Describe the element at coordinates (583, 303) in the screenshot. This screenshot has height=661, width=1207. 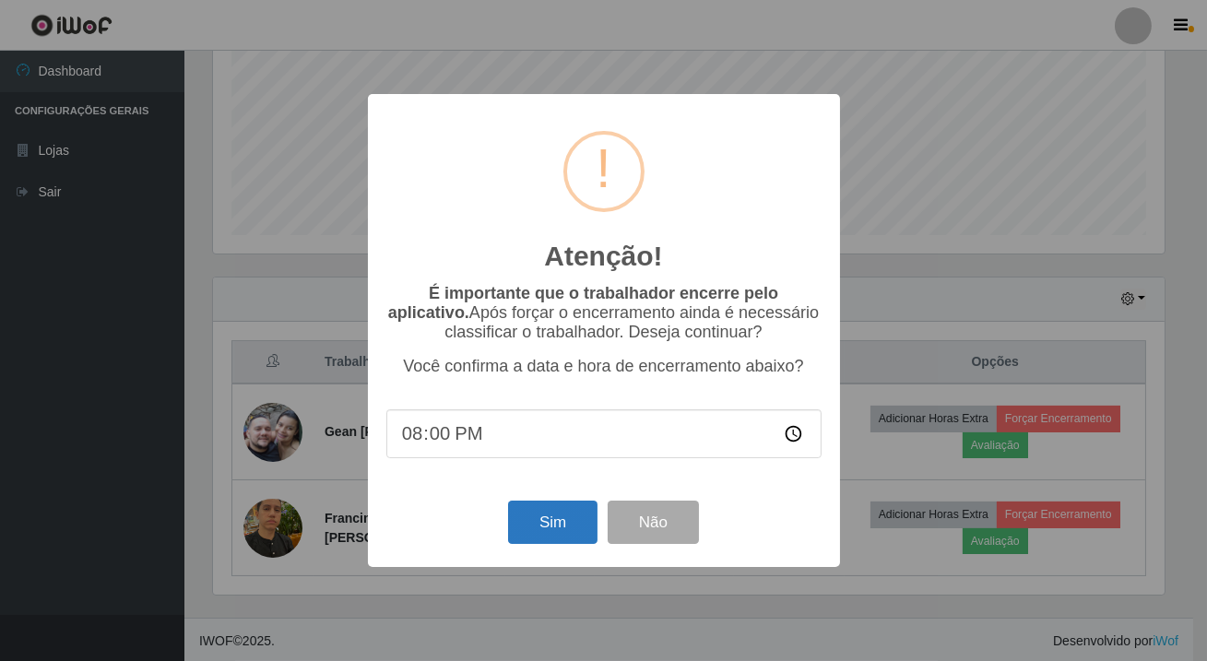
I see `b: É importante que o trabalhador encerre pelo aplicativo.` at that location.